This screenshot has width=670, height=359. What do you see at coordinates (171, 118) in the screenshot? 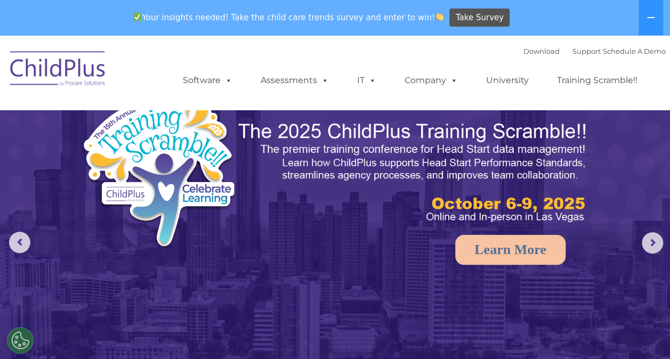
I see `span: Phone number` at bounding box center [171, 118].